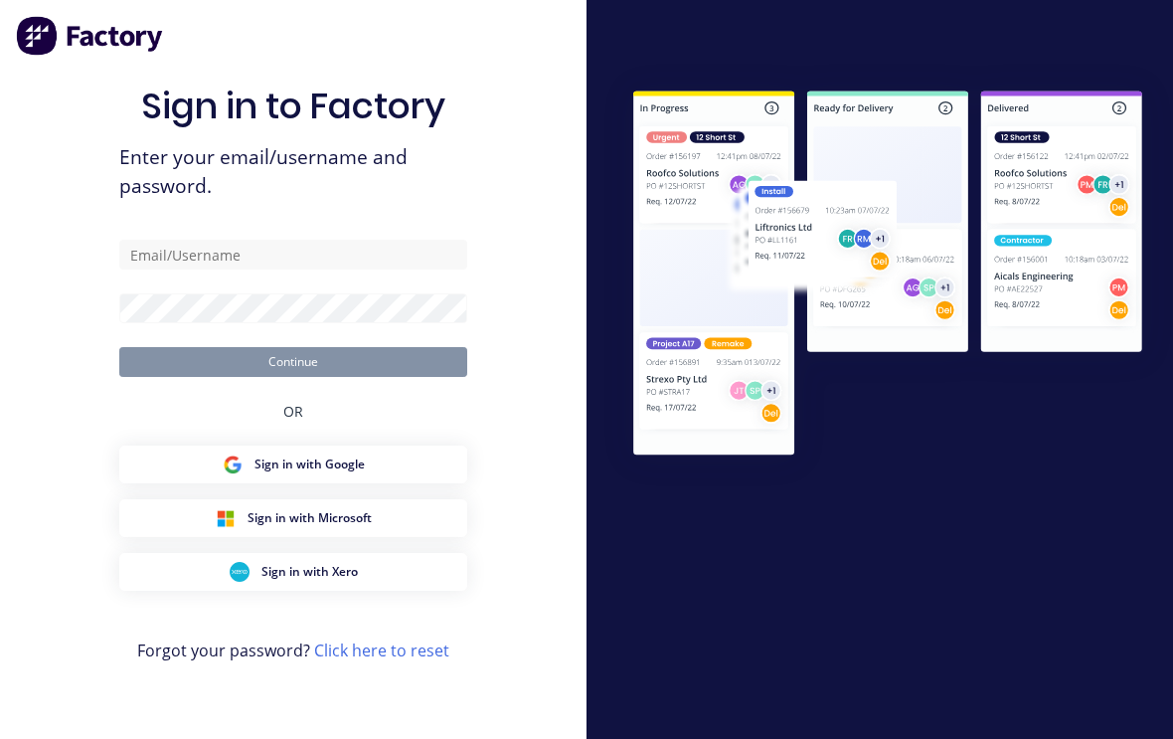 This screenshot has width=1173, height=739. Describe the element at coordinates (240, 572) in the screenshot. I see `img: Xero Sign in` at that location.